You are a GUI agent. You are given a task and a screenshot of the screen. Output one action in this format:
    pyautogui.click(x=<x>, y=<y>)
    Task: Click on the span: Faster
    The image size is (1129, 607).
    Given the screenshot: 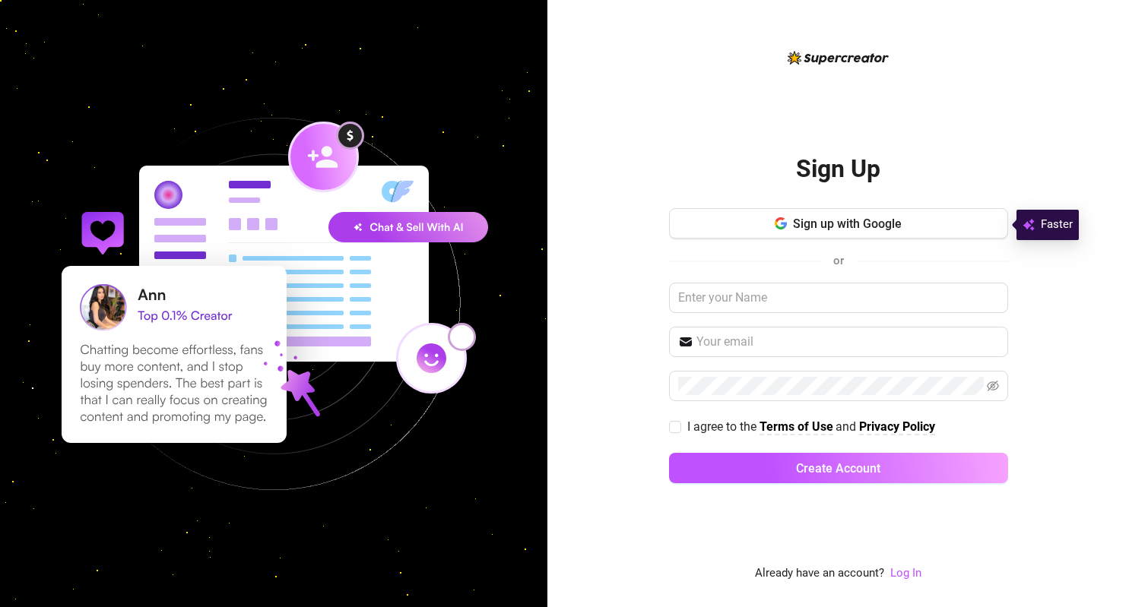 What is the action you would take?
    pyautogui.click(x=1057, y=225)
    